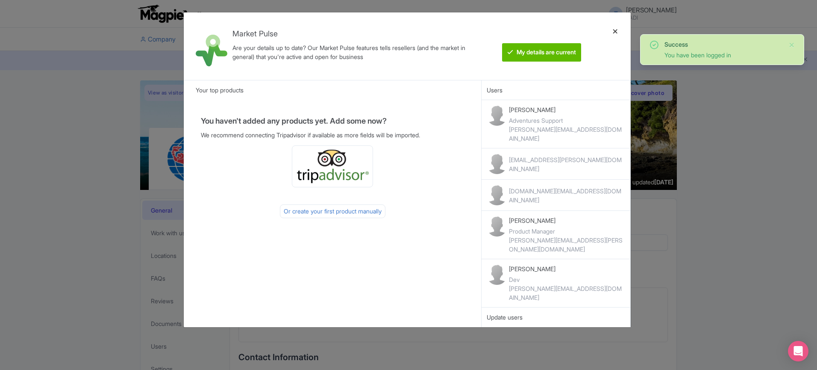  Describe the element at coordinates (792, 45) in the screenshot. I see `button: Close` at that location.